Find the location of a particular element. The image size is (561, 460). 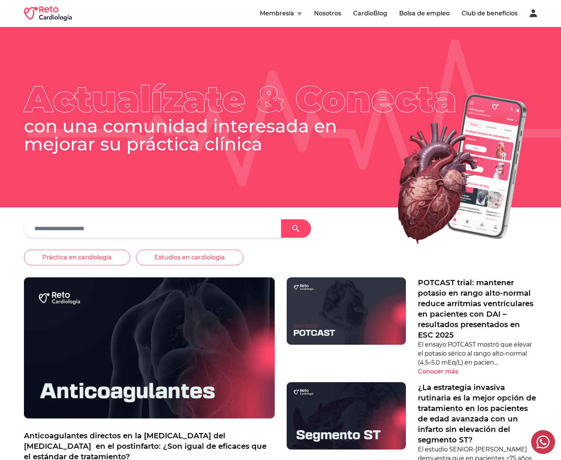

img: Anticoagulantes directos en la trombosis del ventrículo izquierdo en el postinfarto: ¿Son igual d... is located at coordinates (149, 347).